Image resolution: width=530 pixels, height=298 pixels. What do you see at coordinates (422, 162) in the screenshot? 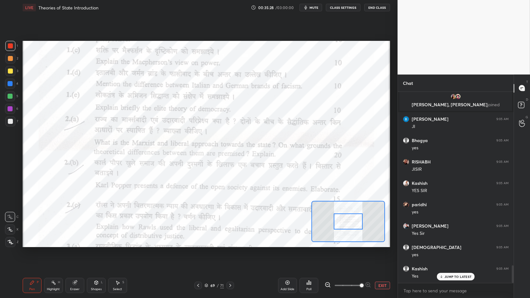
I see `h6: RISHABH` at bounding box center [422, 162].